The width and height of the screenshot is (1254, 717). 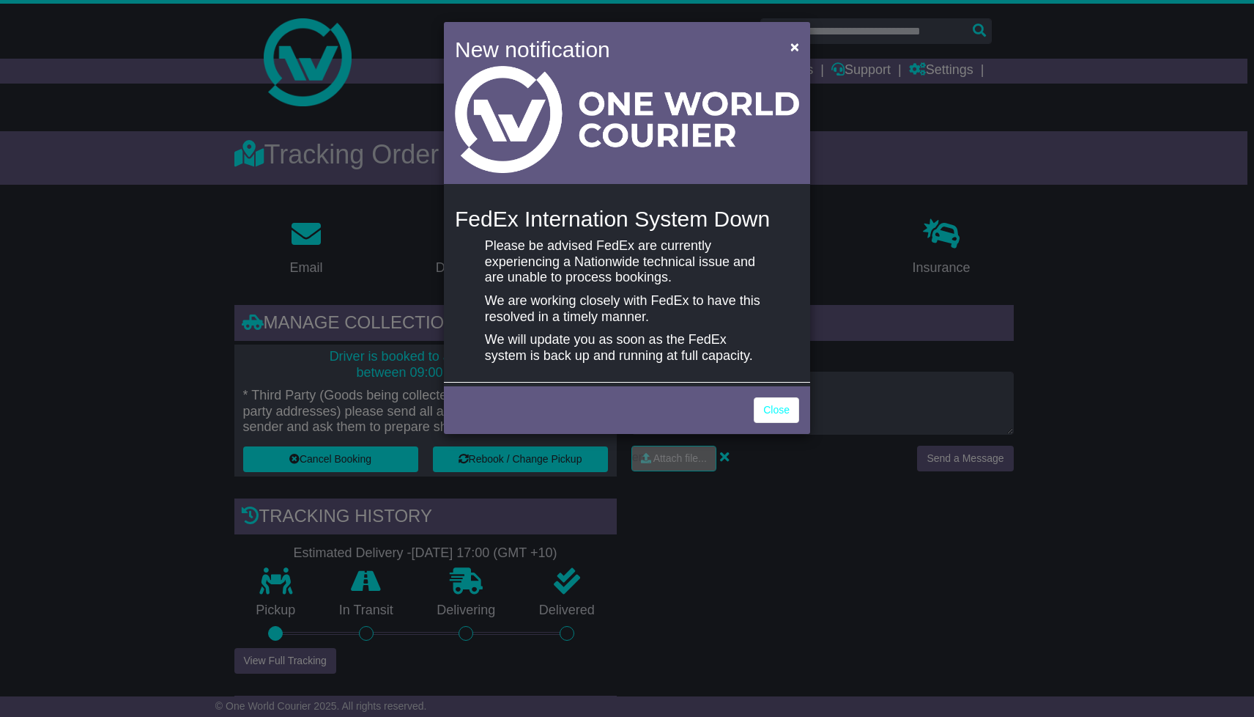 I want to click on h4: FedEx Internation System Down, so click(x=627, y=218).